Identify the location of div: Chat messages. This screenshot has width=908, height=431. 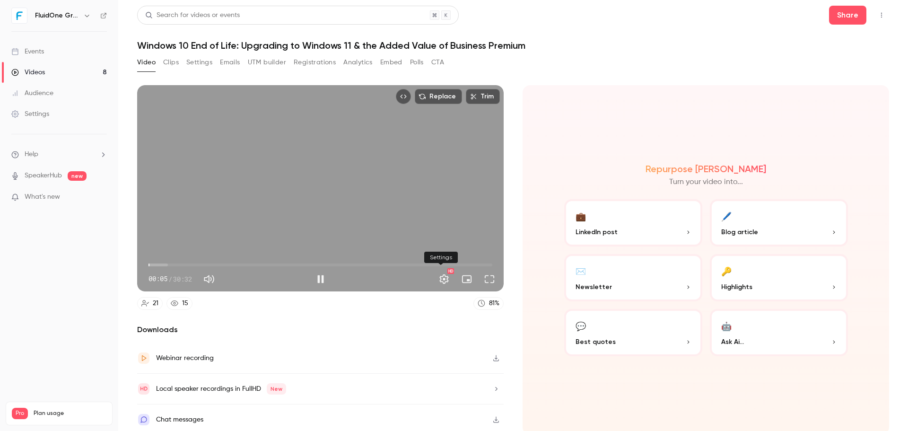
(180, 419).